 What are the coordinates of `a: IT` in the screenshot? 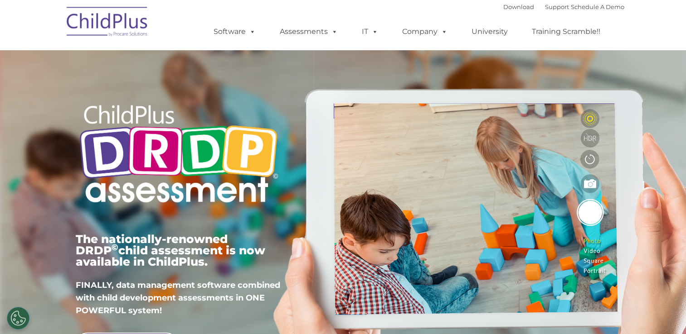 It's located at (370, 32).